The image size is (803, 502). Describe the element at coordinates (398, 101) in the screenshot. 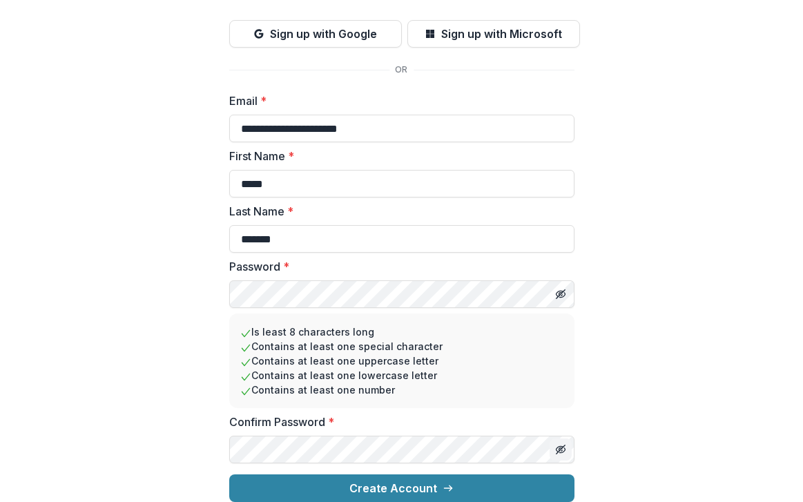

I see `label: Email` at that location.